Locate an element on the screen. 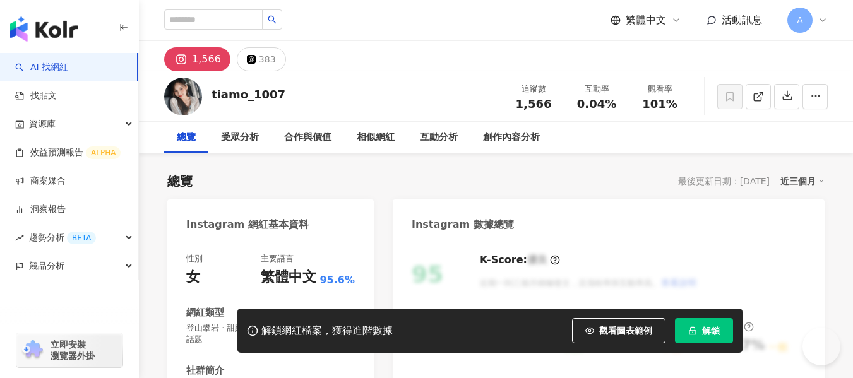 Image resolution: width=853 pixels, height=378 pixels. img: KOL Avatar is located at coordinates (183, 97).